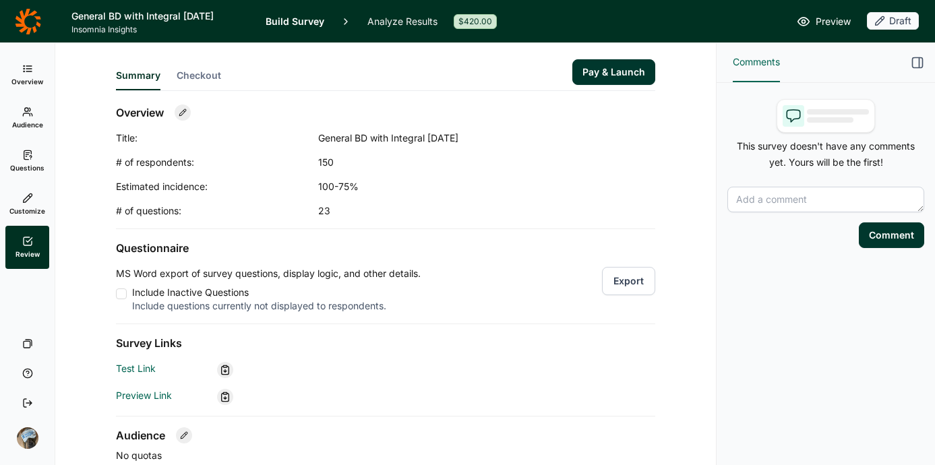 The image size is (935, 465). I want to click on h2: Questionnaire, so click(385, 248).